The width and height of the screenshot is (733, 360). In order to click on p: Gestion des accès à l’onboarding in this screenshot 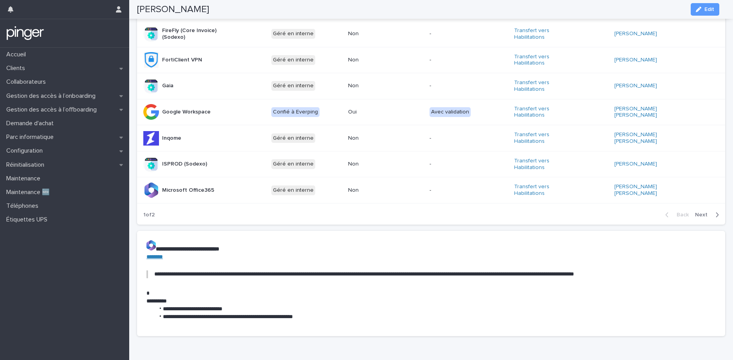, I will do `click(52, 96)`.